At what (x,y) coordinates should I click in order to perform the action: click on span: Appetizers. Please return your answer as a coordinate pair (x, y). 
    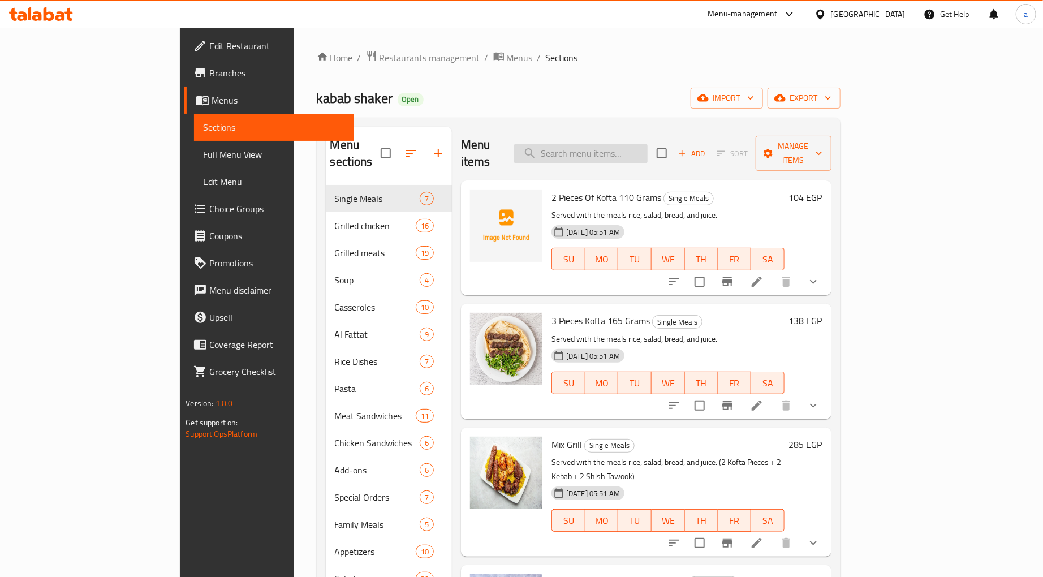
    Looking at the image, I should click on (375, 551).